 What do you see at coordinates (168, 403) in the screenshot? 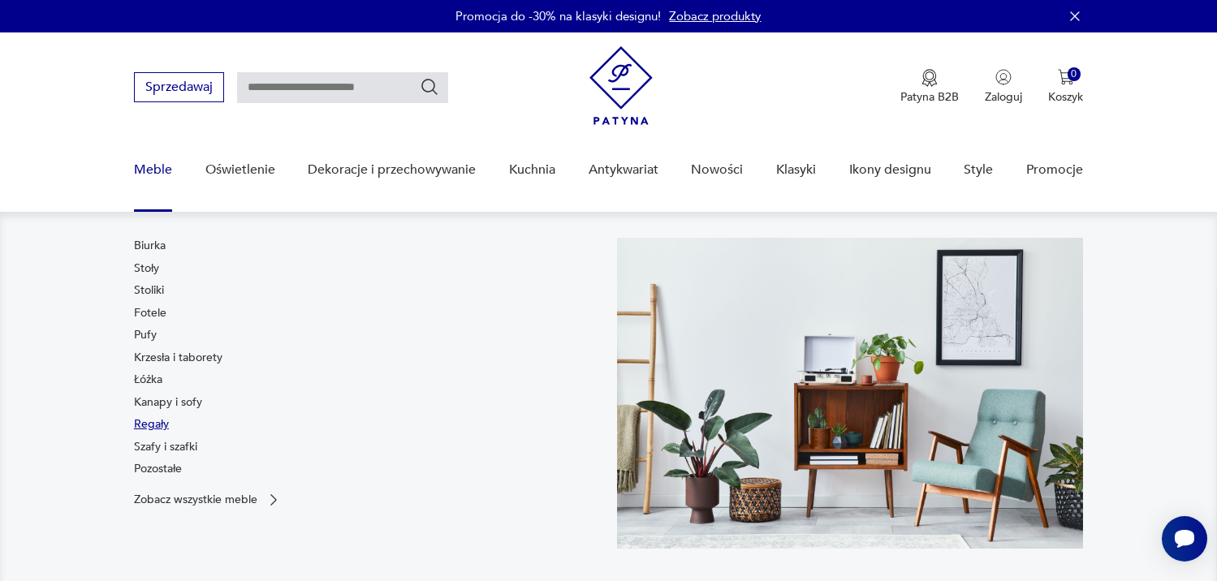
I see `a: Kanapy i sofy` at bounding box center [168, 403].